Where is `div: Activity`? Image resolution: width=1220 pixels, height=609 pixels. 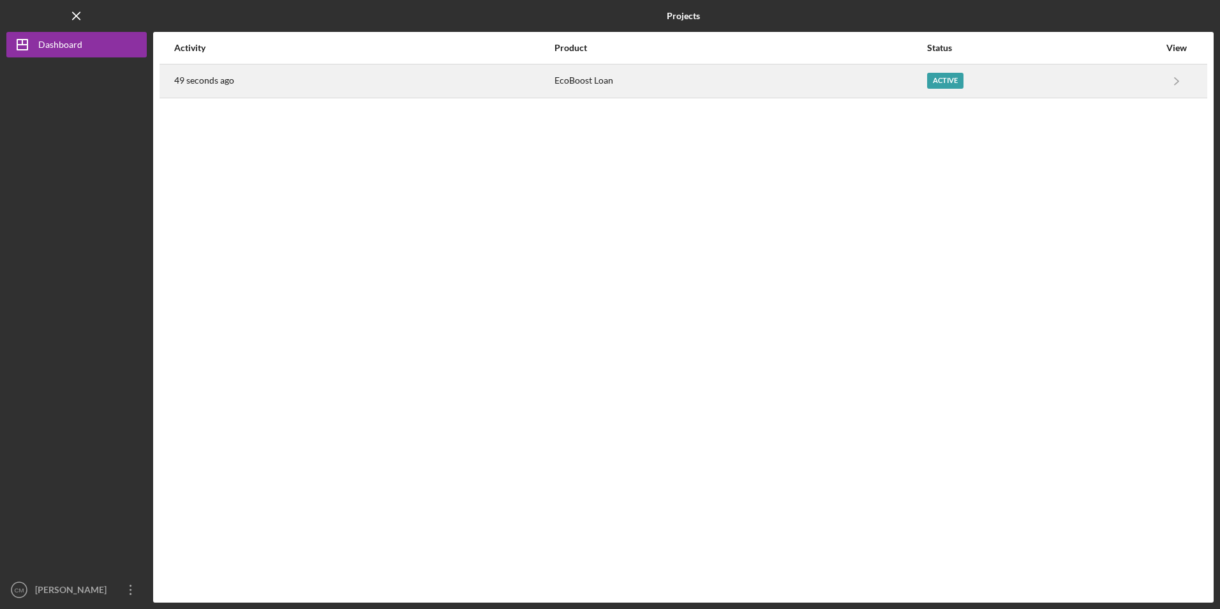 div: Activity is located at coordinates (364, 48).